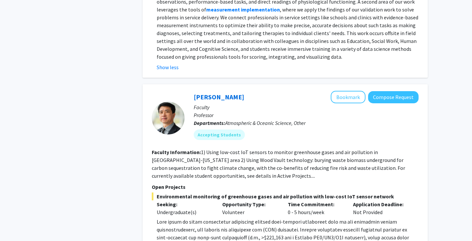 The width and height of the screenshot is (472, 241). What do you see at coordinates (285, 196) in the screenshot?
I see `span: Environmental monitoring of greenhouse gases and air pollution with low-cost IoT sensor network` at bounding box center [285, 196].